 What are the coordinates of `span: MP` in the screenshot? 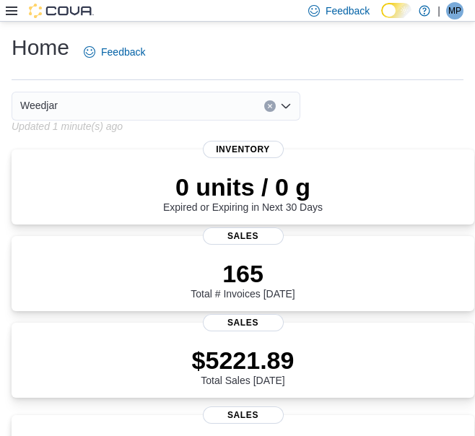 It's located at (455, 11).